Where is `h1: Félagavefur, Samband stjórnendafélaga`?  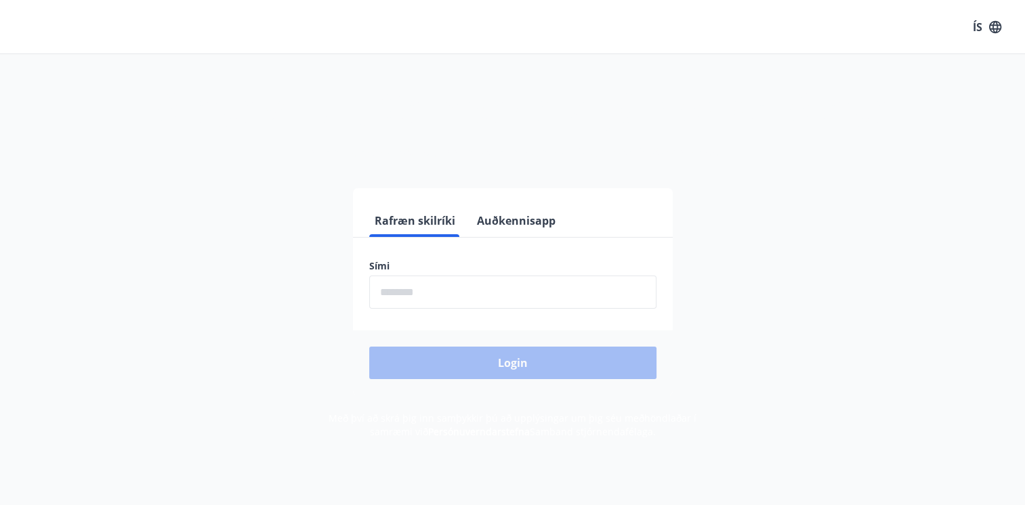 h1: Félagavefur, Samband stjórnendafélaga is located at coordinates (513, 107).